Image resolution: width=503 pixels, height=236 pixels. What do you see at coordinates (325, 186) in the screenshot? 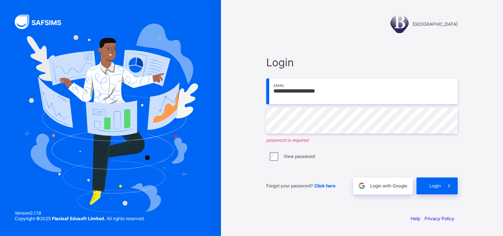
I see `span: Click here` at bounding box center [325, 186].